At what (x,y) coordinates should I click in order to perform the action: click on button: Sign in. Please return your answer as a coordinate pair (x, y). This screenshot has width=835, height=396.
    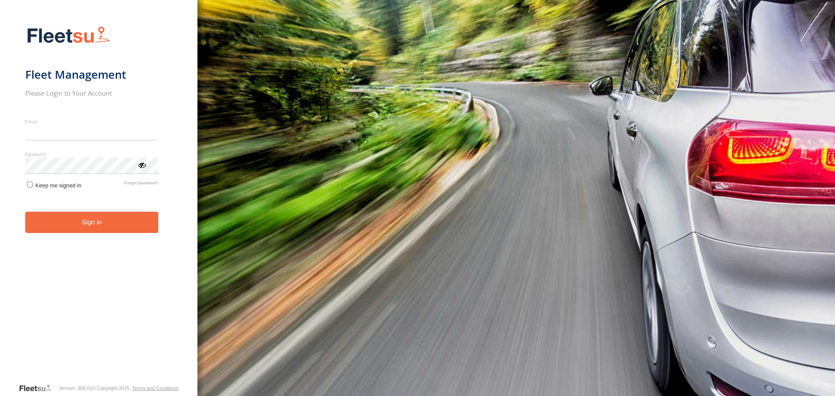
    Looking at the image, I should click on (92, 222).